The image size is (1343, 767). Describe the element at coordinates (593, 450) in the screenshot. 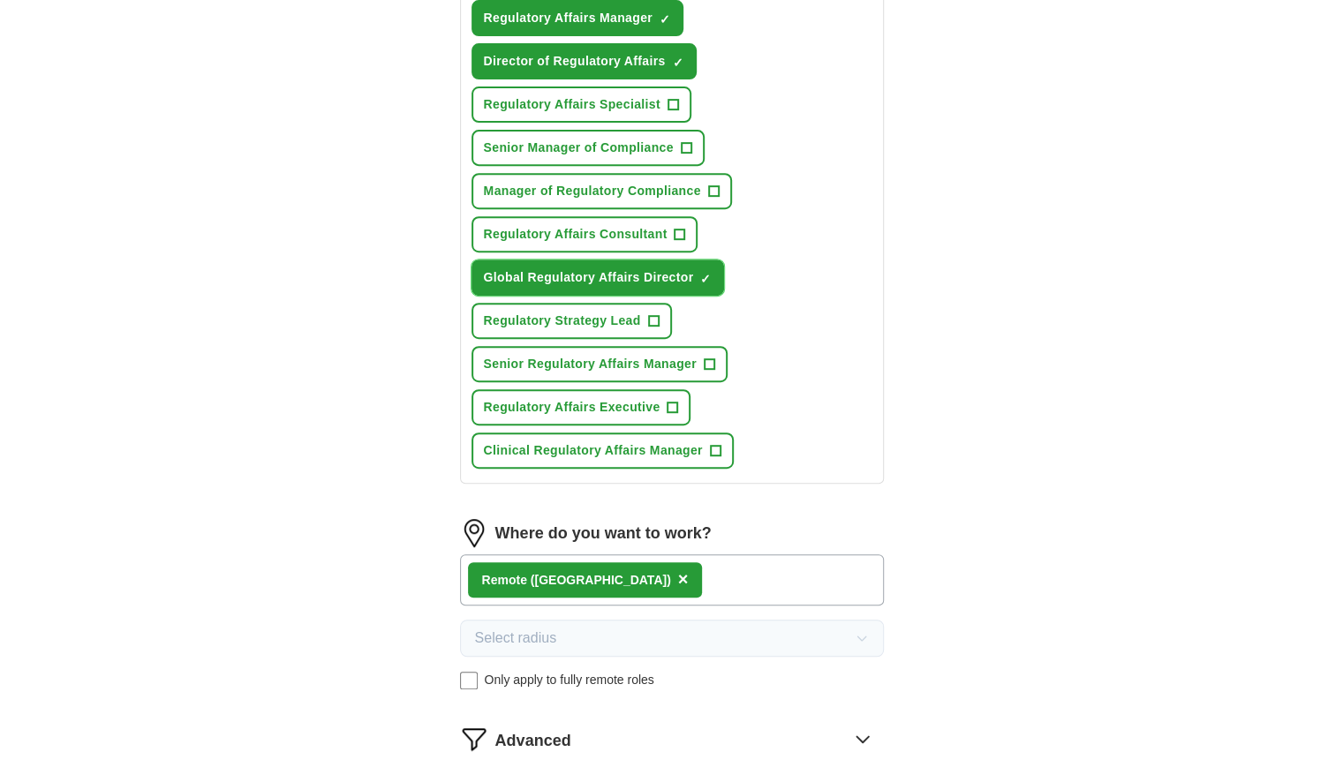

I see `span: Clinical Regulatory Affairs Manager` at that location.